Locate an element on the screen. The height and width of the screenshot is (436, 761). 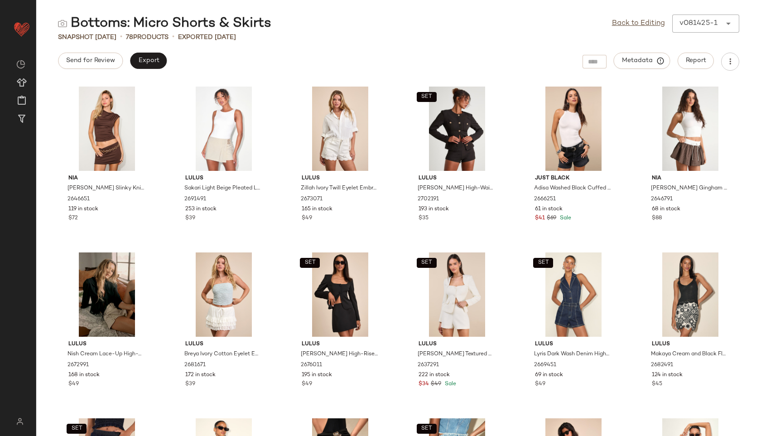
span: 119 in stock is located at coordinates (83, 209).